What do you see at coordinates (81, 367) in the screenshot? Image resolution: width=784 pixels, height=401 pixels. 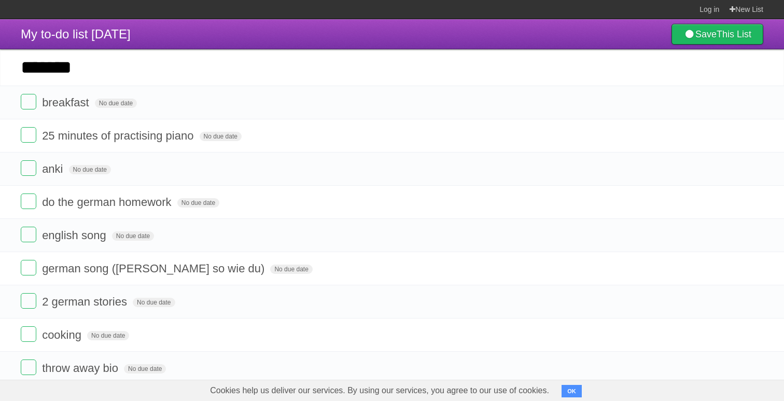 I see `span: throw away bio` at bounding box center [81, 367].